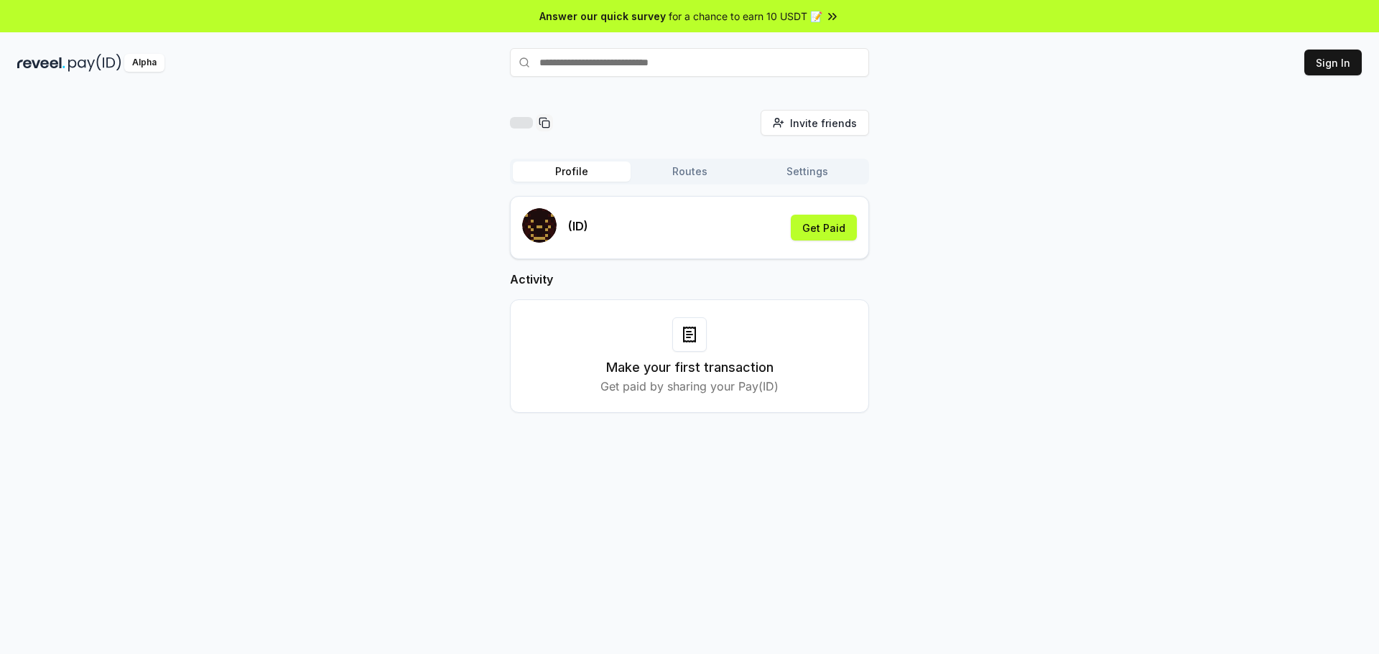 Image resolution: width=1379 pixels, height=654 pixels. What do you see at coordinates (689, 368) in the screenshot?
I see `h3: Make your first transaction` at bounding box center [689, 368].